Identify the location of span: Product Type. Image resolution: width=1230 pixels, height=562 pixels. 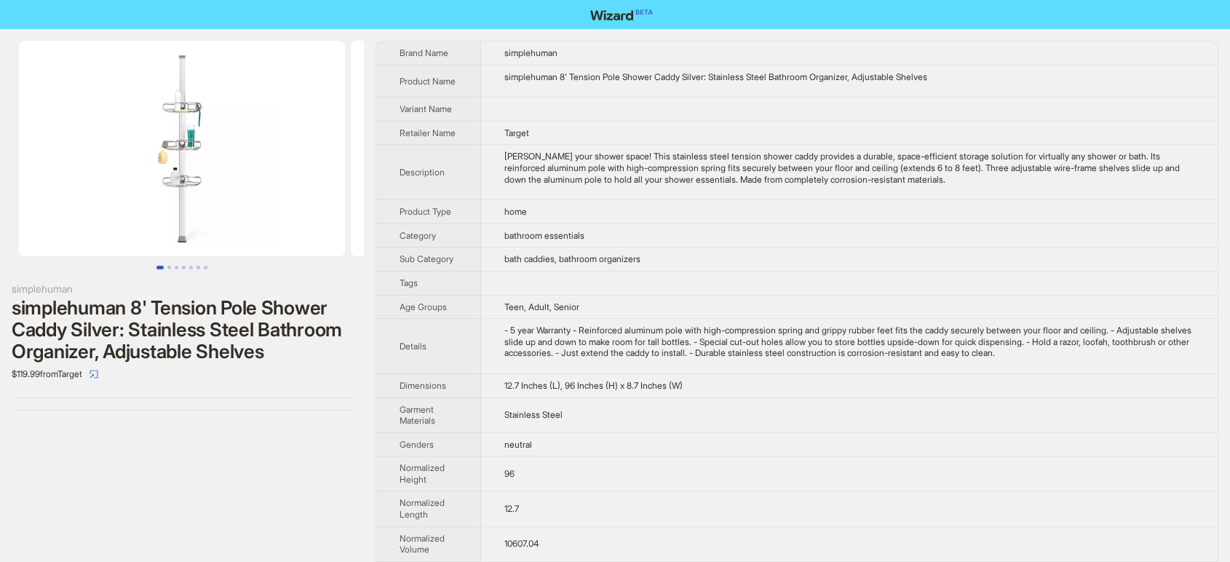
(425, 211).